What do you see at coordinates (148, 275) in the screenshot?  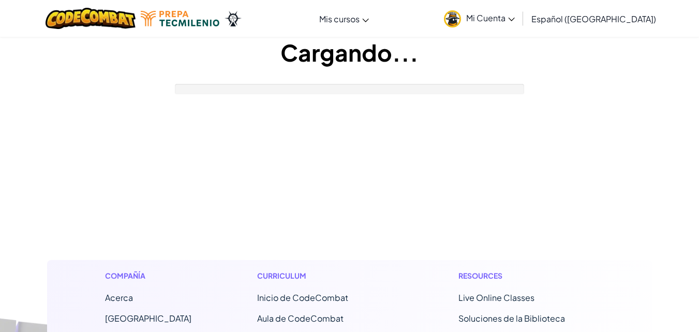 I see `h1: Compañía` at bounding box center [148, 275].